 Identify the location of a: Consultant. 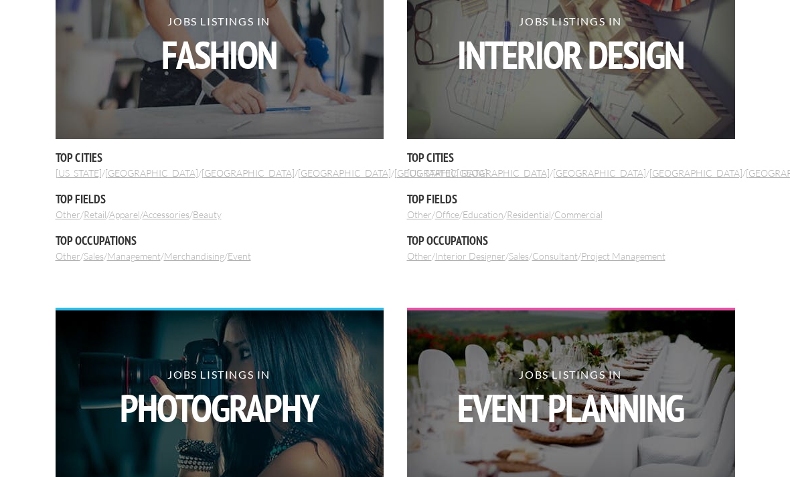
(555, 256).